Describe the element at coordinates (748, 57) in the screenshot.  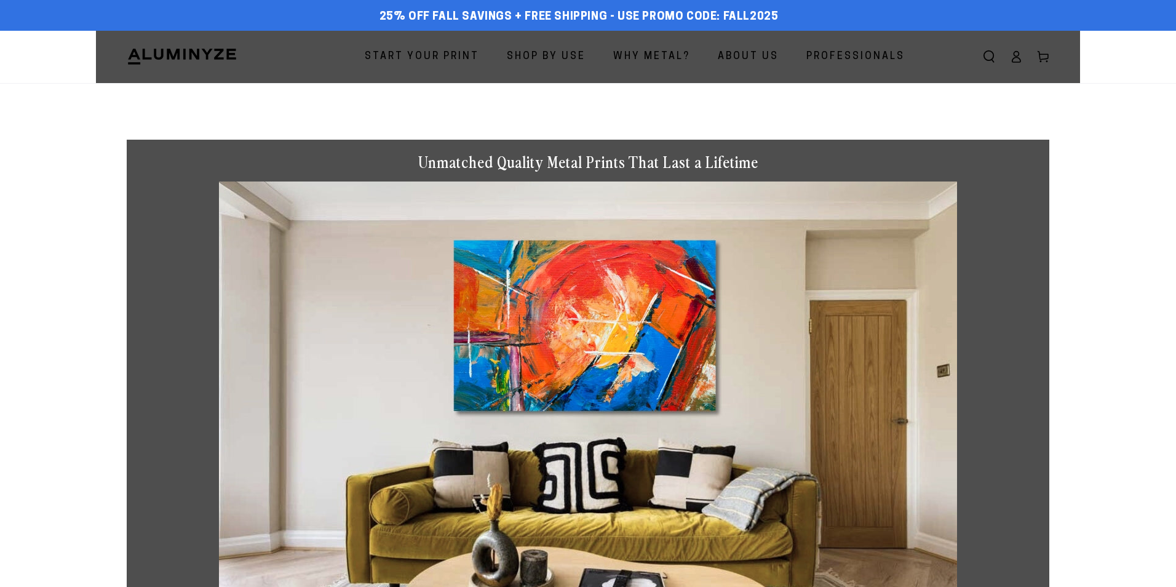
I see `span: About Us` at that location.